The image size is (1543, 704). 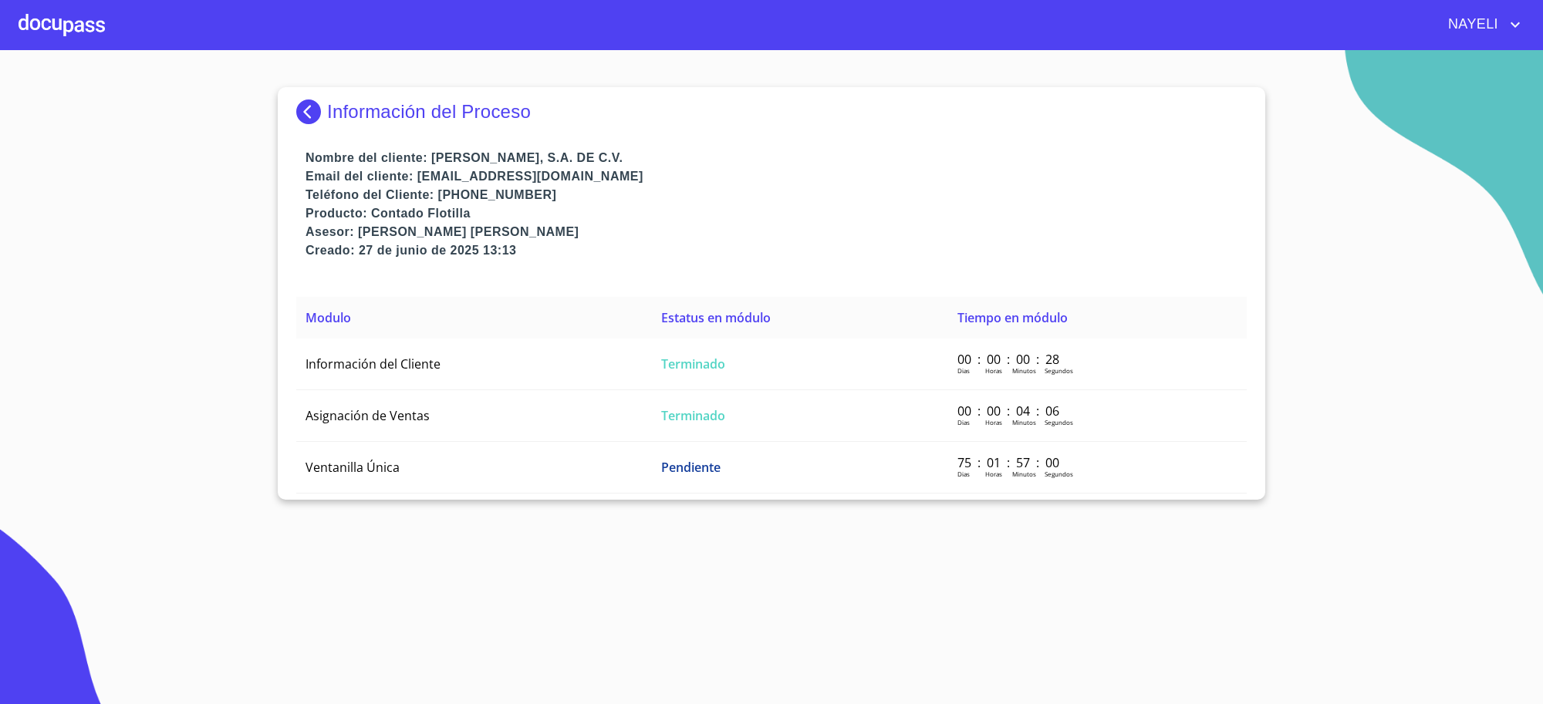 I want to click on span: Pendiente, so click(x=690, y=467).